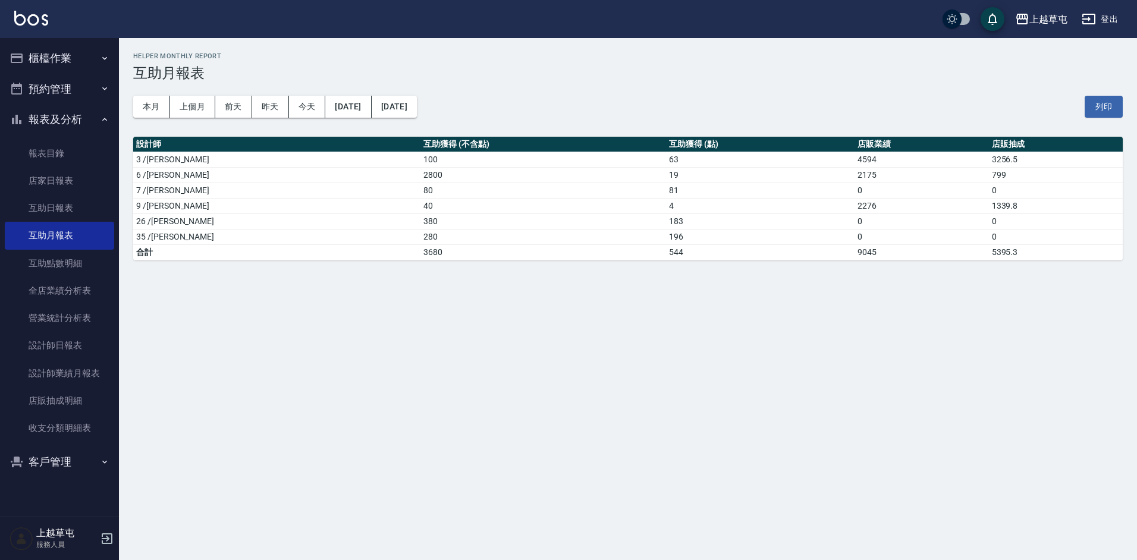 The image size is (1137, 560). What do you see at coordinates (1056, 145) in the screenshot?
I see `th: 店販抽成` at bounding box center [1056, 145].